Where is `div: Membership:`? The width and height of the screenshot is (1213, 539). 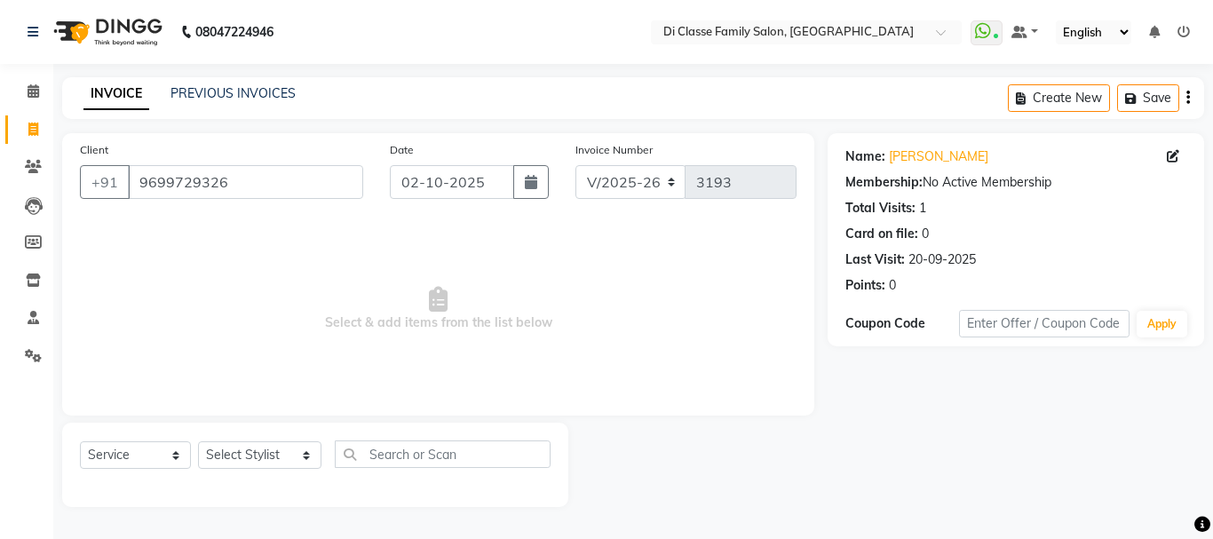 div: Membership: is located at coordinates (883, 182).